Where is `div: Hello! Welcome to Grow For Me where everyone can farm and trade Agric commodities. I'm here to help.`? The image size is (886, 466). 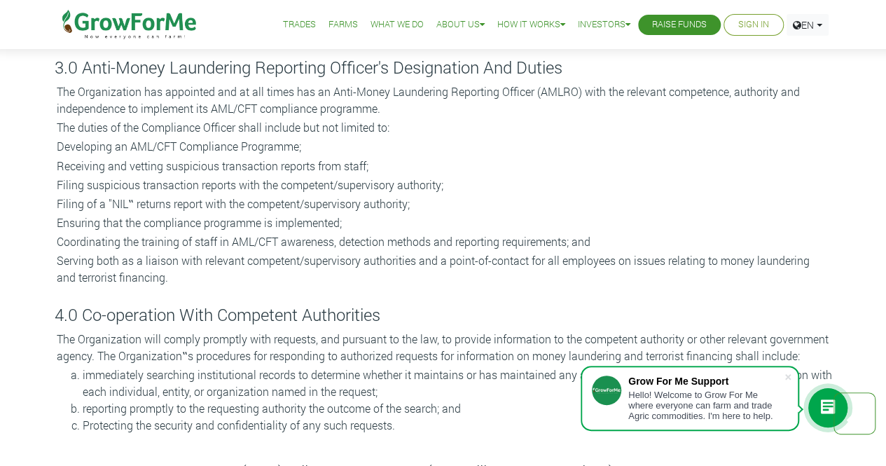
div: Hello! Welcome to Grow For Me where everyone can farm and trade Agric commodities. I'm here to help. is located at coordinates (706, 405).